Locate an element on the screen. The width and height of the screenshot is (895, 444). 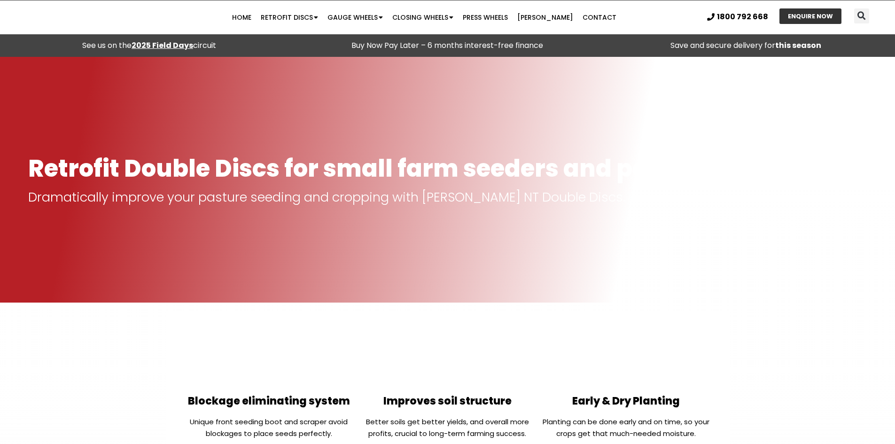
img: Ryan NT logo is located at coordinates (75, 17).